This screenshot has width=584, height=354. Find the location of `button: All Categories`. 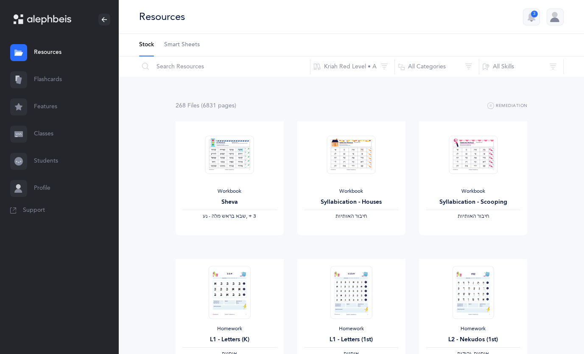

button: All Categories is located at coordinates (437, 67).